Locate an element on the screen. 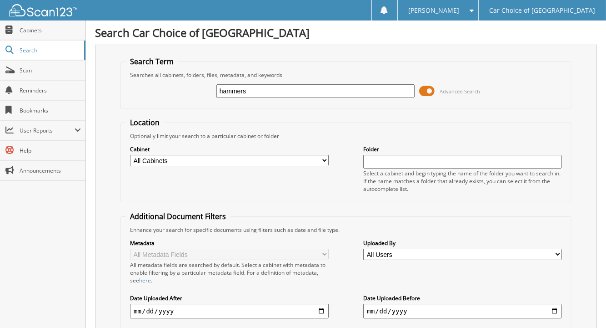 Image resolution: width=606 pixels, height=328 pixels. div: Enhance your search for specific documents using filters such as date and file type. is located at coordinates (346, 229).